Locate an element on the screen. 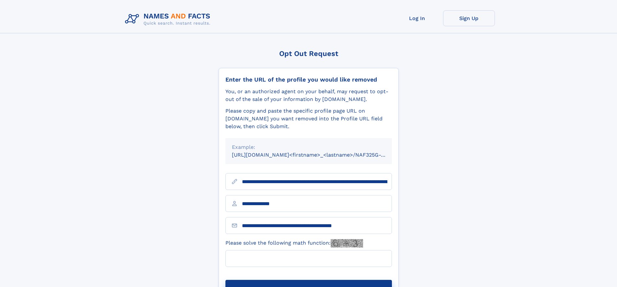  div: Opt Out Request is located at coordinates (309, 53).